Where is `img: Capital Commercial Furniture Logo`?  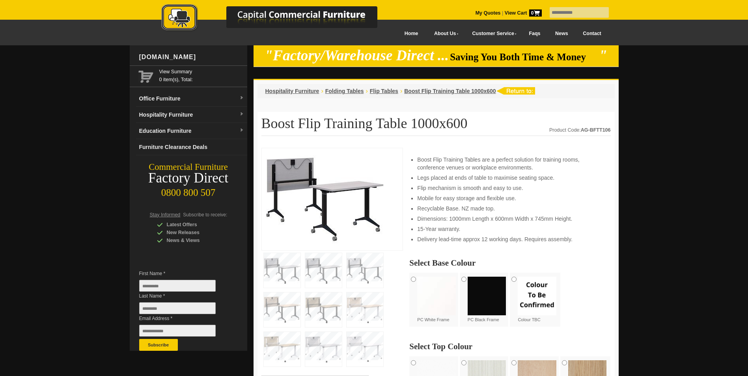
img: Capital Commercial Furniture Logo is located at coordinates (277, 18).